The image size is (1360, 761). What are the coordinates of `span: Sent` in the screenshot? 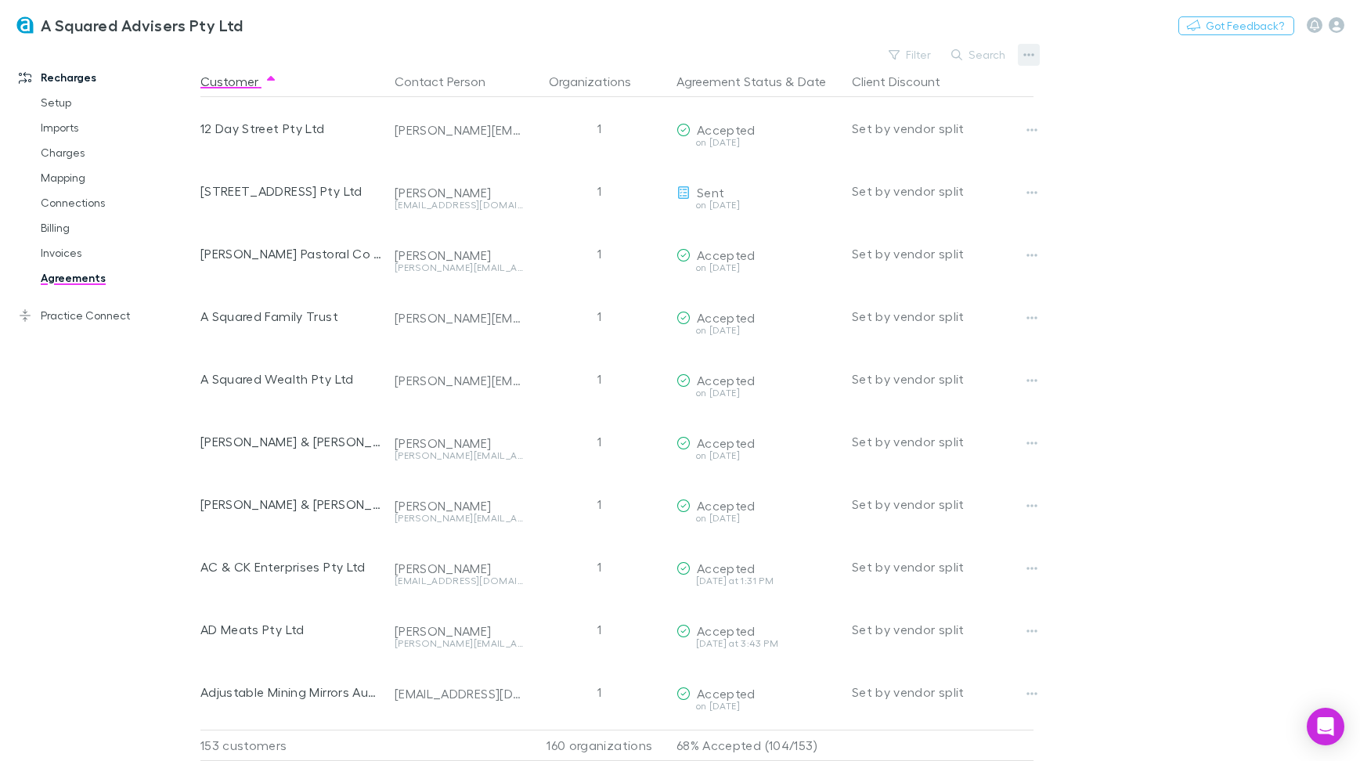 It's located at (710, 192).